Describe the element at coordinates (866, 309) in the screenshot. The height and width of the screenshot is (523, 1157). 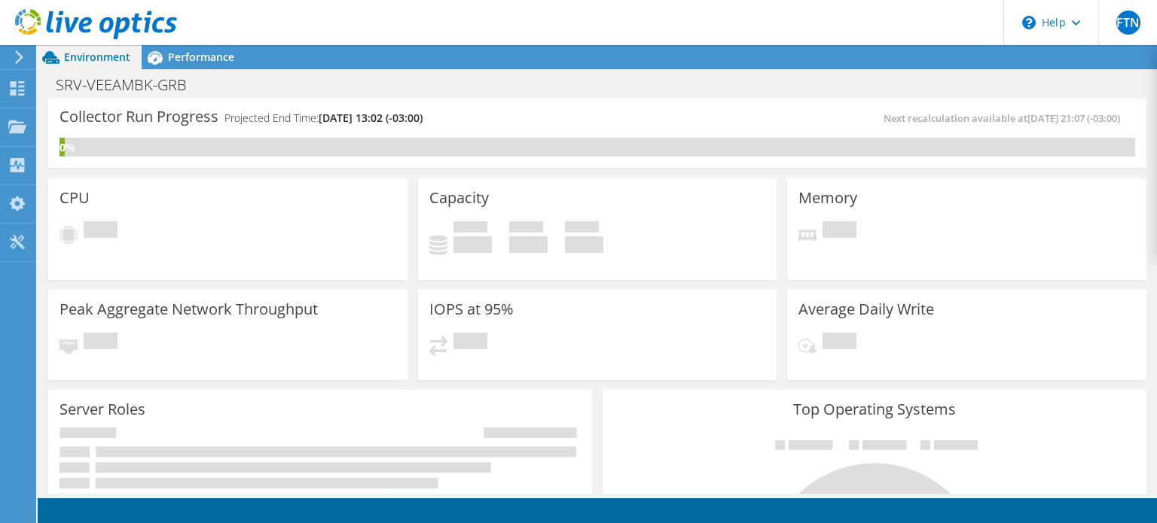
I see `h3: Average Daily Write` at that location.